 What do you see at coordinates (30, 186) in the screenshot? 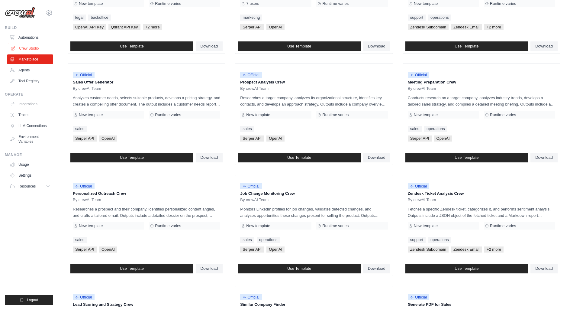
I see `button: Resources` at bounding box center [30, 186].